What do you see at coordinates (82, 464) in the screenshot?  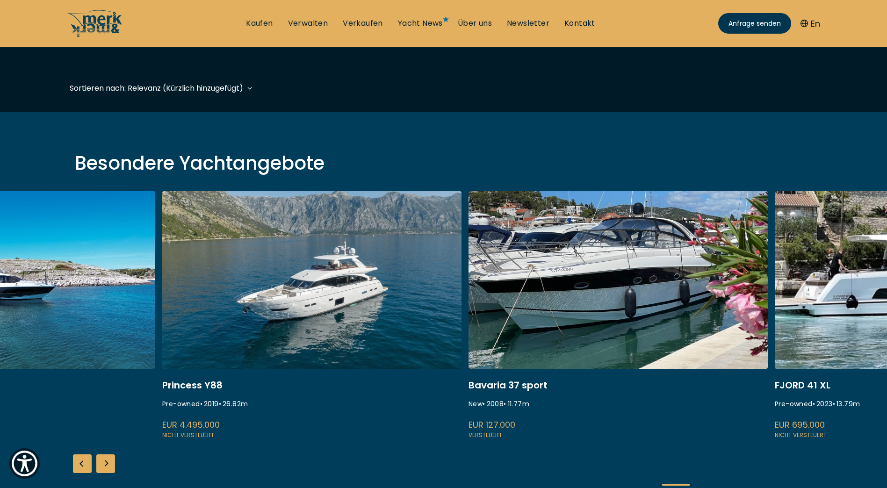 I see `div: Previous slide` at bounding box center [82, 464].